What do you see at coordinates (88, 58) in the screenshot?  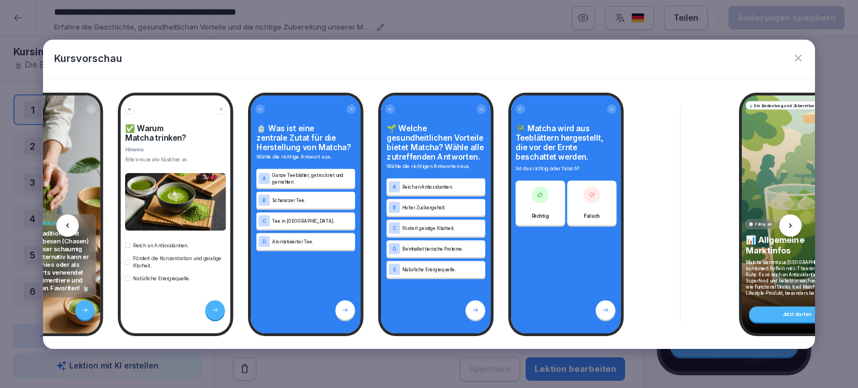 I see `p: Kursvorschau` at bounding box center [88, 58].